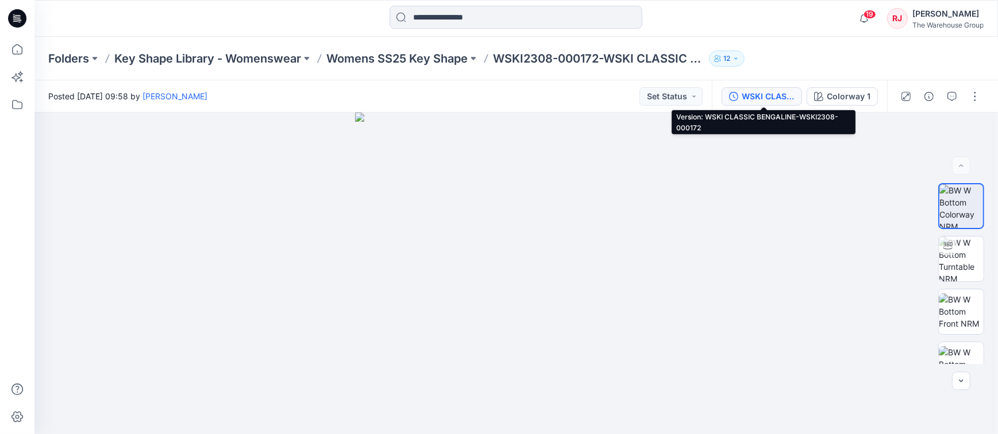 The image size is (998, 434). Describe the element at coordinates (870, 14) in the screenshot. I see `span: 19` at that location.